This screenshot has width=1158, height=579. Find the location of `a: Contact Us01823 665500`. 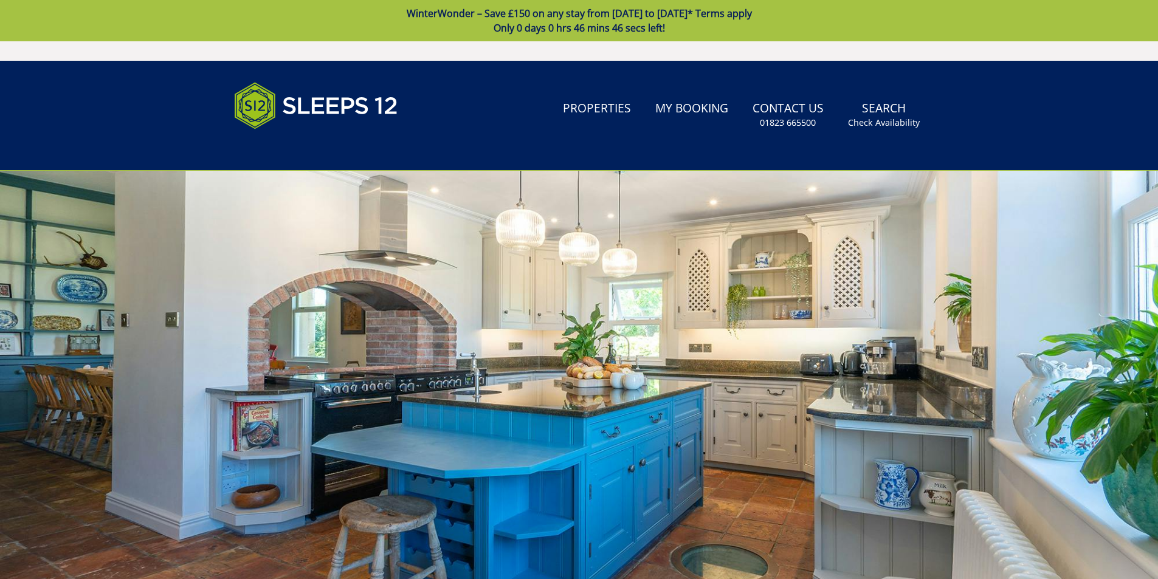

a: Contact Us01823 665500 is located at coordinates (788, 115).